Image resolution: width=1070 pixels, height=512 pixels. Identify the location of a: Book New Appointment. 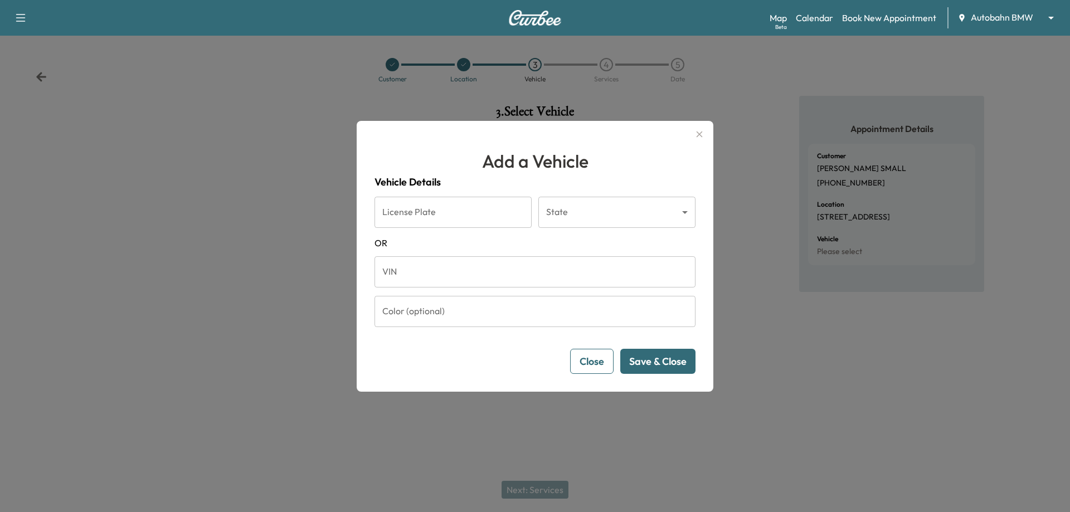
(889, 18).